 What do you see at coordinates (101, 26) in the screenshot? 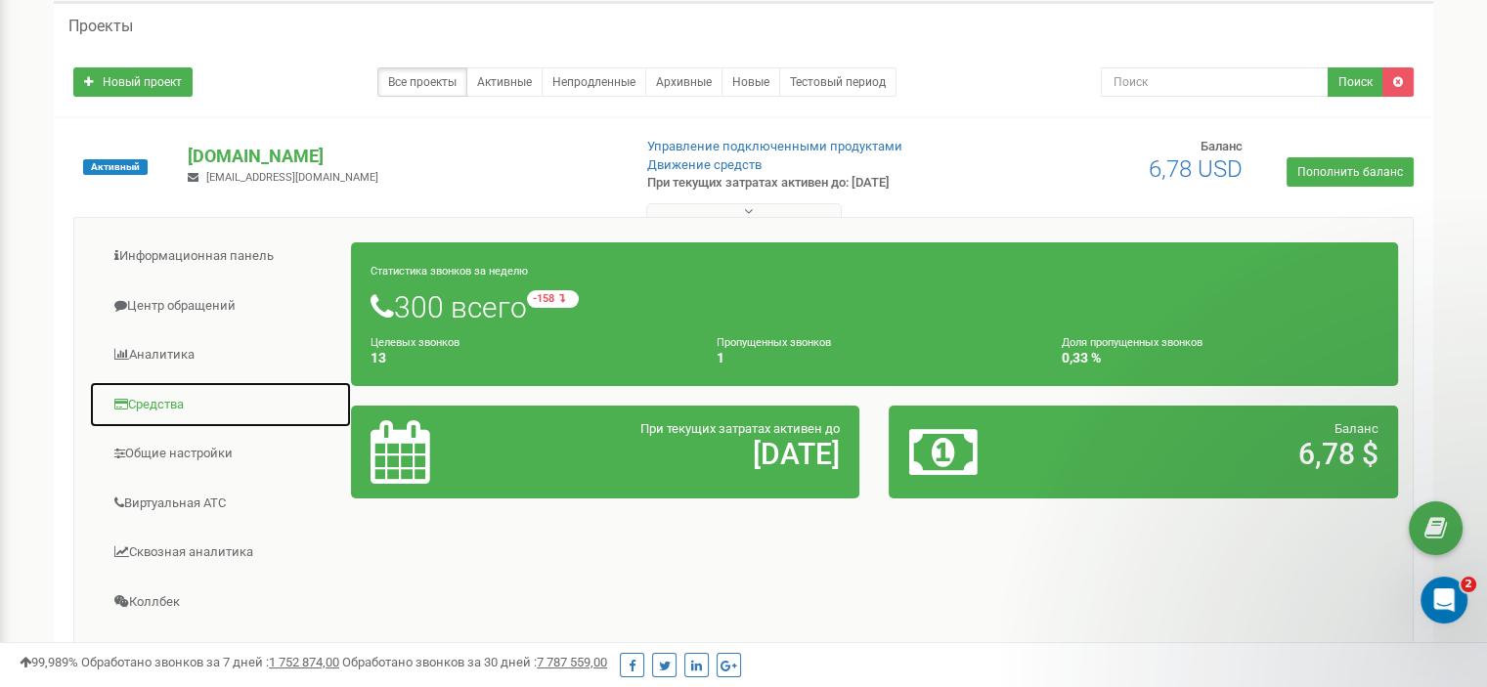
I see `h5: Проекты` at bounding box center [101, 26].